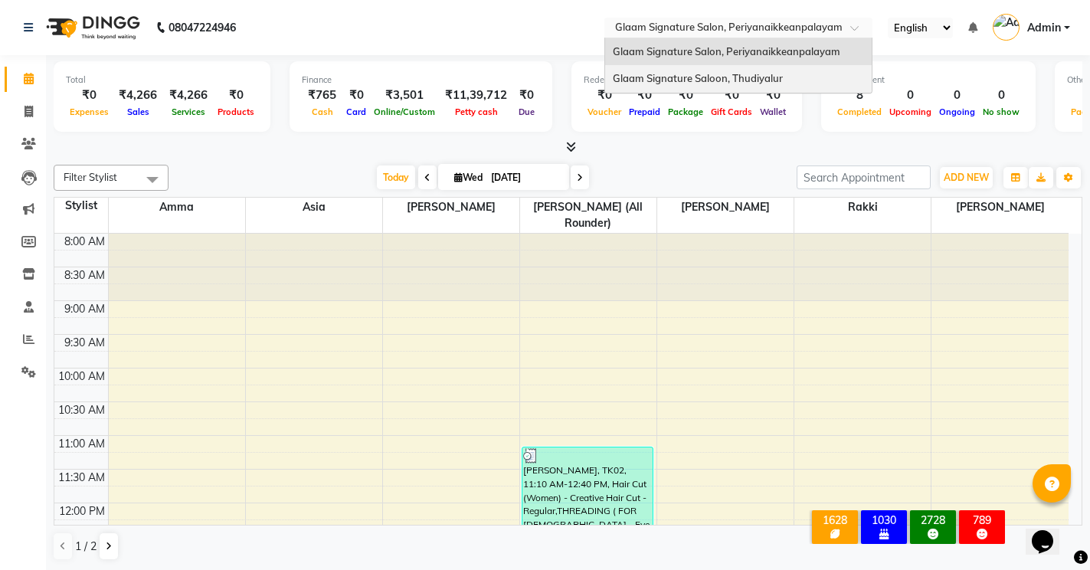 Image resolution: width=1090 pixels, height=570 pixels. Describe the element at coordinates (177, 207) in the screenshot. I see `span: Amma` at that location.